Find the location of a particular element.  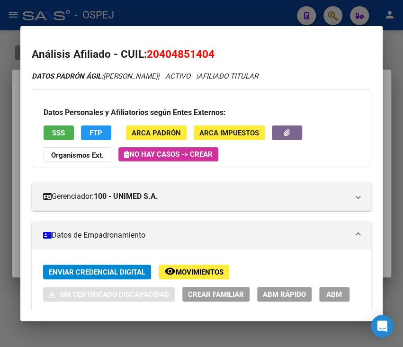

strong: Organismos Ext. is located at coordinates (77, 155).